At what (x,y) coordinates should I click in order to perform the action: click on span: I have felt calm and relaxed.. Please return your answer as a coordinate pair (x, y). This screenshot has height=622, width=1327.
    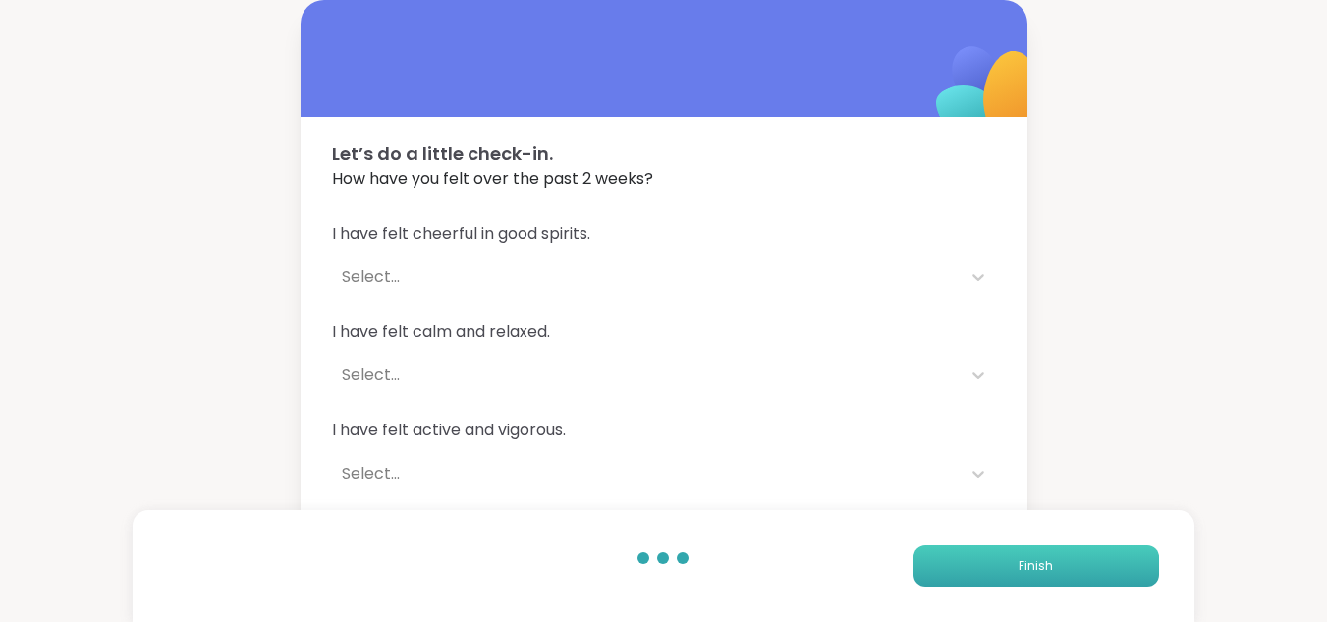
    Looking at the image, I should click on (664, 332).